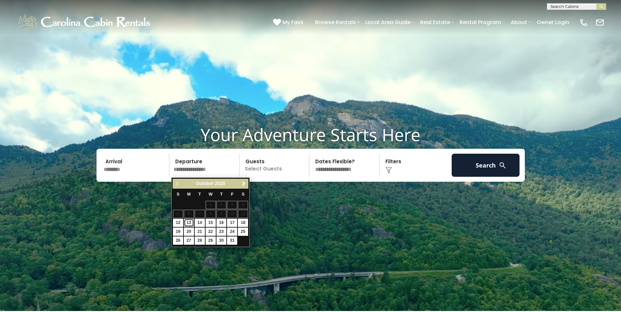 This screenshot has width=621, height=312. What do you see at coordinates (200, 222) in the screenshot?
I see `a: 14` at bounding box center [200, 222].